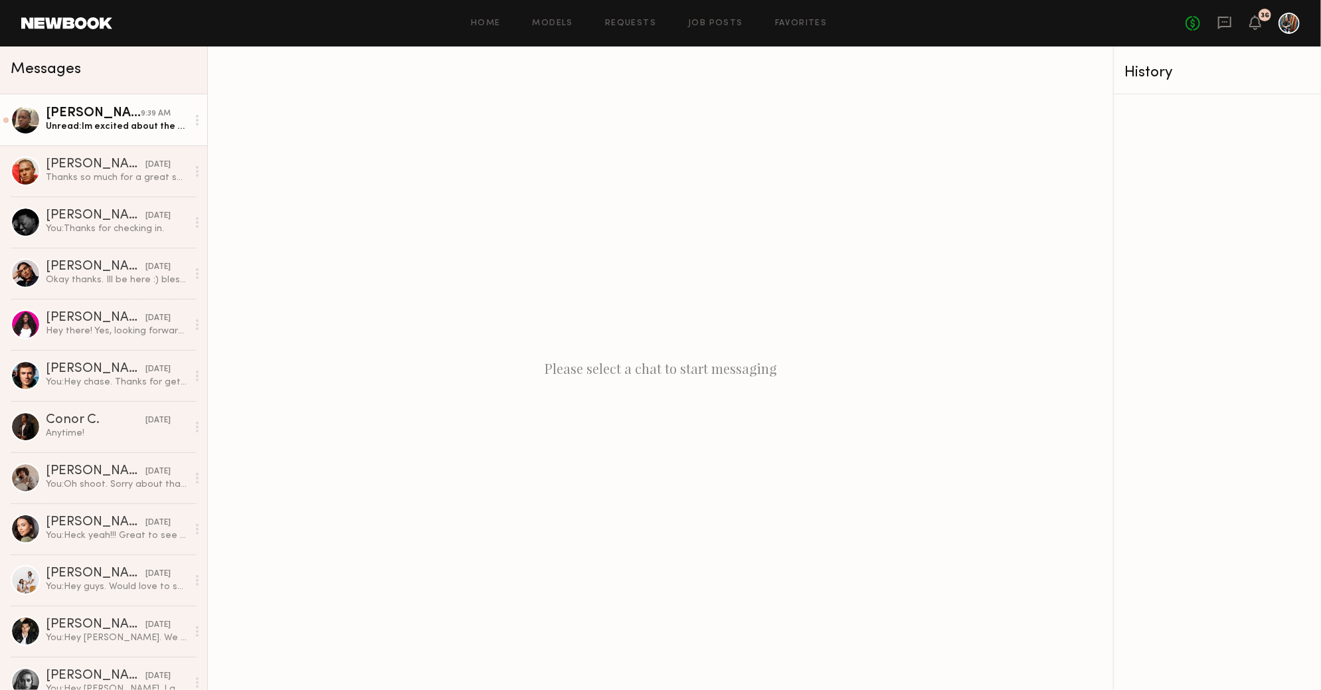 Image resolution: width=1321 pixels, height=690 pixels. I want to click on span: Messages, so click(46, 69).